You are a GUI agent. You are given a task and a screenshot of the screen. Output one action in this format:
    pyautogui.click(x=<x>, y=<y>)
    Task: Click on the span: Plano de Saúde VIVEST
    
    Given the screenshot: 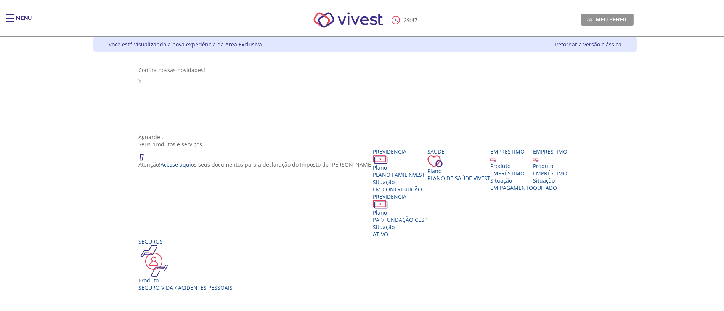 What is the action you would take?
    pyautogui.click(x=459, y=178)
    